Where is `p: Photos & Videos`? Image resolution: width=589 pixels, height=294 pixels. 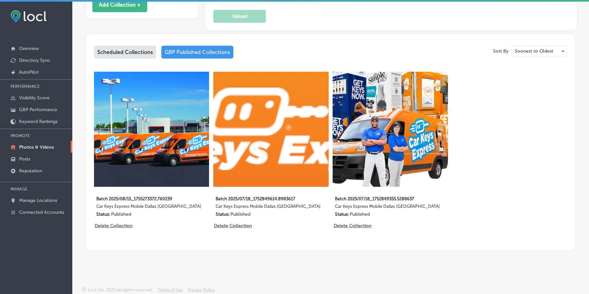 p: Photos & Videos is located at coordinates (36, 147).